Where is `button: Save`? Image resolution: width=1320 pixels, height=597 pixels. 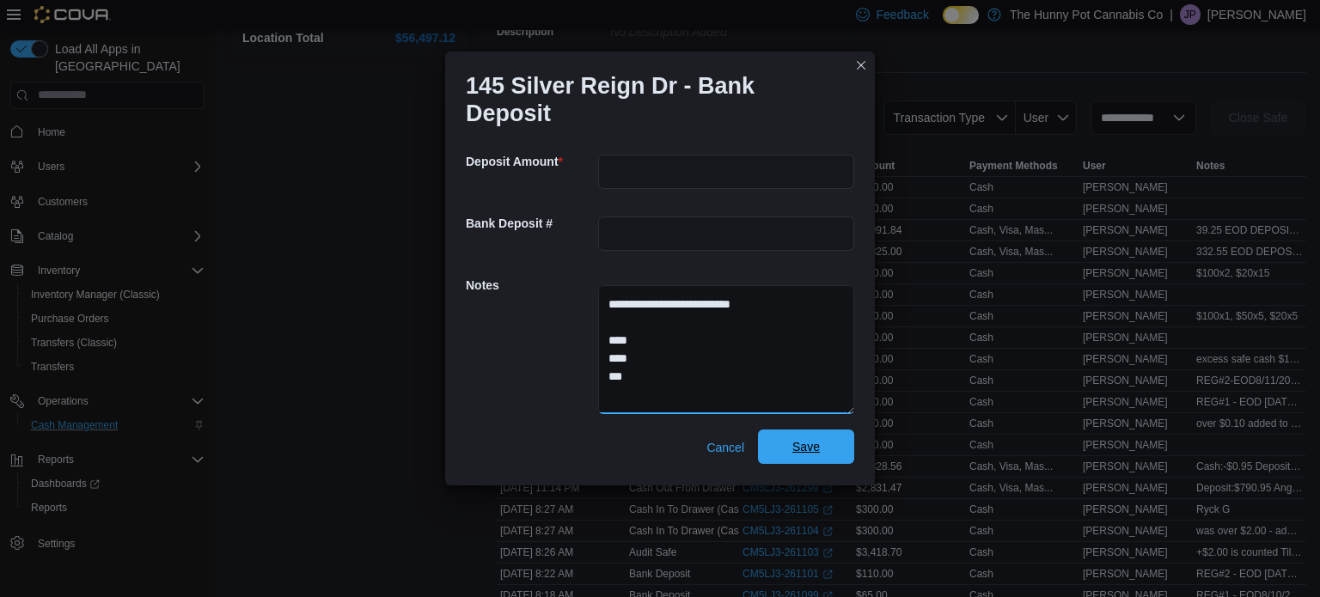 button: Save is located at coordinates (806, 447).